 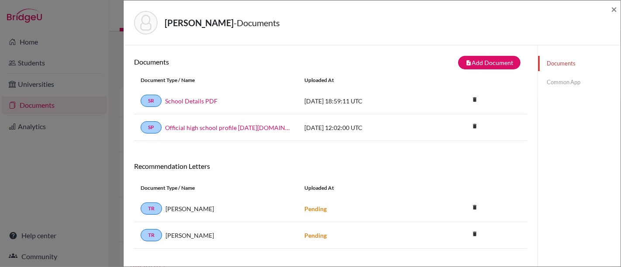 What do you see at coordinates (257, 23) in the screenshot?
I see `span: - Documents` at bounding box center [257, 23].